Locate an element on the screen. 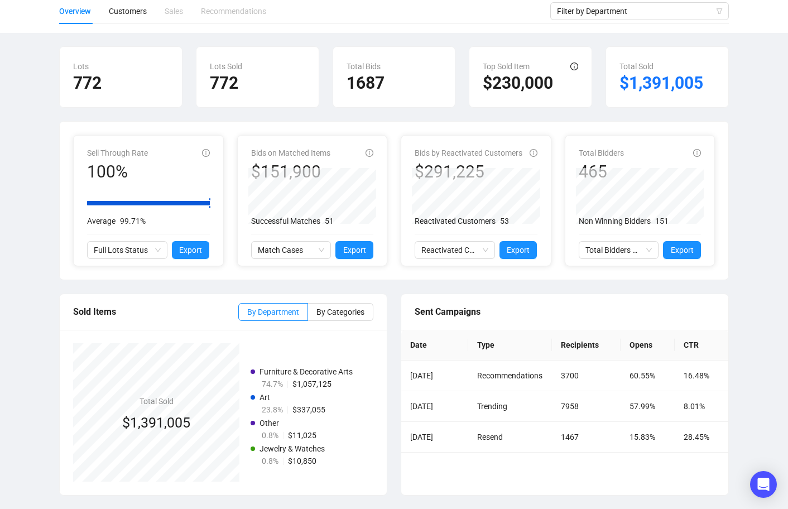 The image size is (788, 509). span: Reactivated Customers is located at coordinates (455, 221).